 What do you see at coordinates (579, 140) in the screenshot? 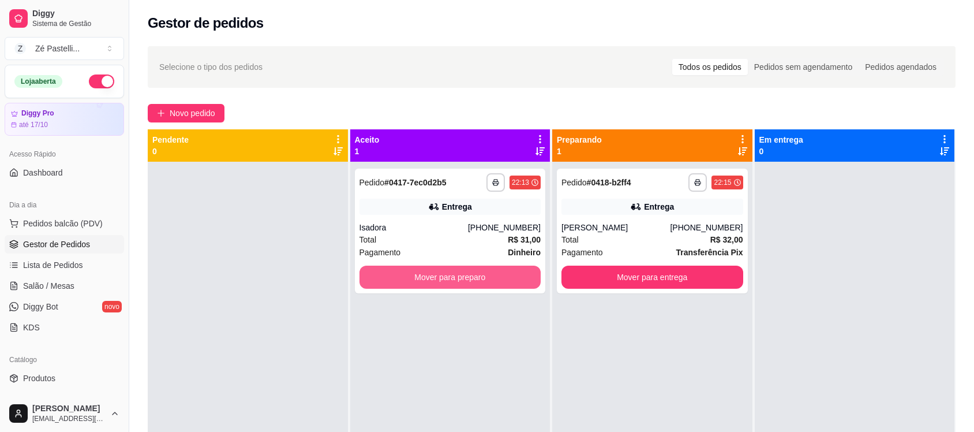
I see `p: Preparando` at bounding box center [579, 140].